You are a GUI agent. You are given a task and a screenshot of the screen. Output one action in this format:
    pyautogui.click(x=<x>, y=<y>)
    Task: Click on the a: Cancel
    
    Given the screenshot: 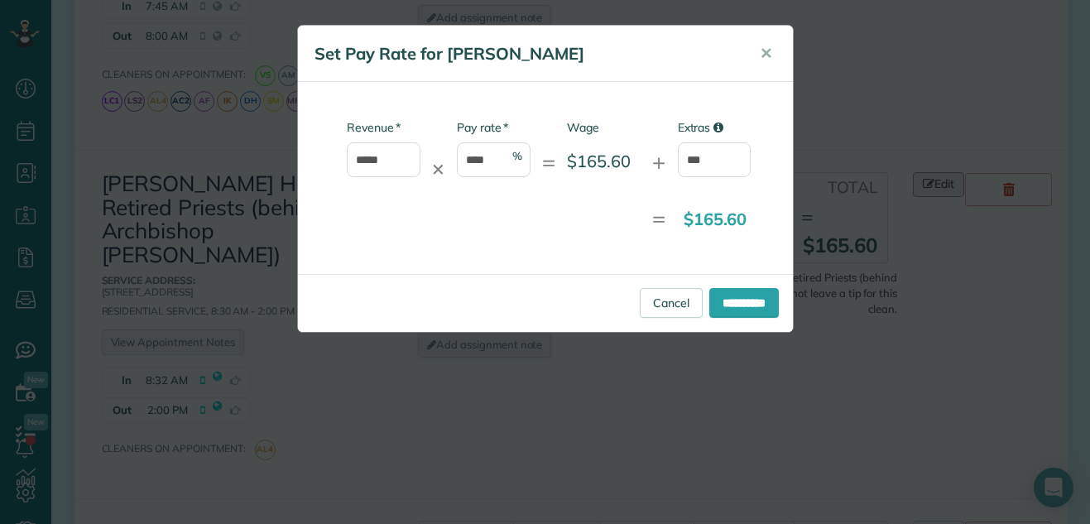 What is the action you would take?
    pyautogui.click(x=671, y=303)
    